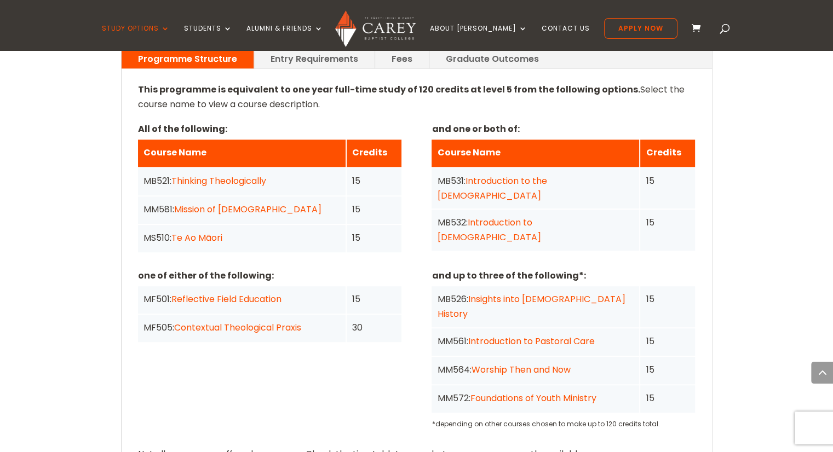 This screenshot has width=833, height=452. What do you see at coordinates (374, 327) in the screenshot?
I see `div: 30` at bounding box center [374, 327].